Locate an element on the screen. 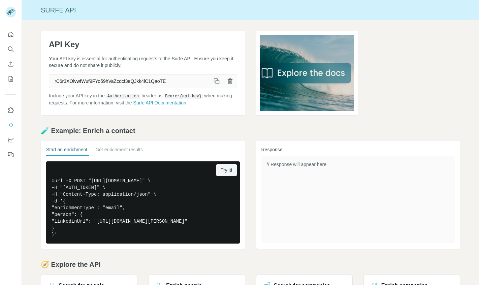 The image size is (479, 285). button: Start an enrichment is located at coordinates (67, 151).